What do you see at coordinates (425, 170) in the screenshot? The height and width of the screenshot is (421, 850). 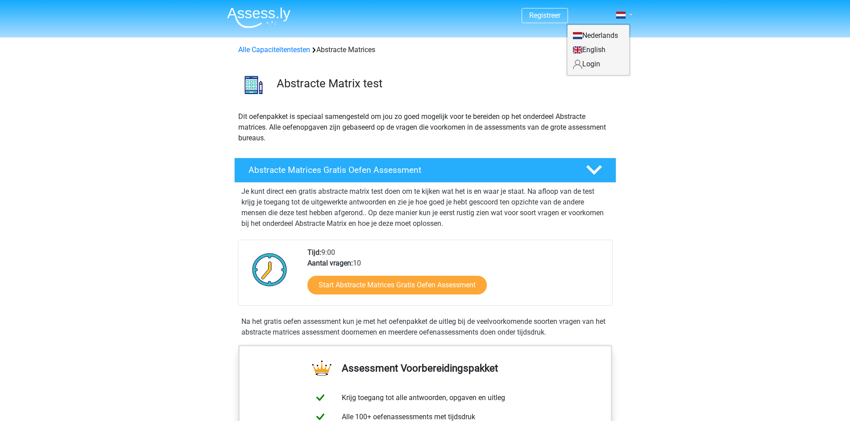 I see `a: Abstracte Matrices Gratis Oefen Assessment` at bounding box center [425, 170].